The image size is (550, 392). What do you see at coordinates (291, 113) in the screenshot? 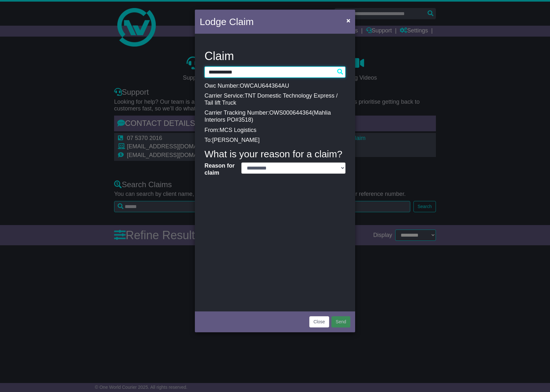
I see `span: OWS000644364` at bounding box center [291, 113].